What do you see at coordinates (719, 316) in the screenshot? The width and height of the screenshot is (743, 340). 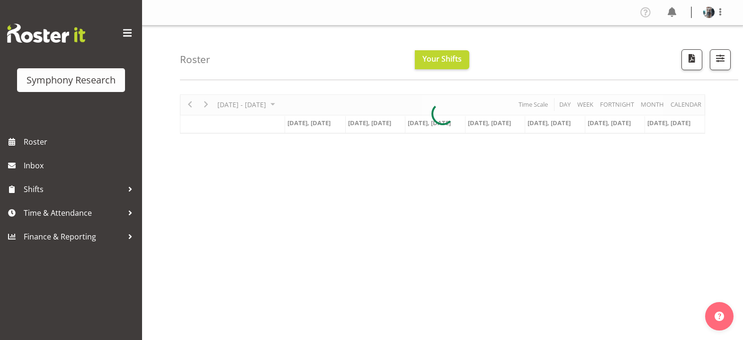 I see `img: help-xxl-2.png` at bounding box center [719, 316].